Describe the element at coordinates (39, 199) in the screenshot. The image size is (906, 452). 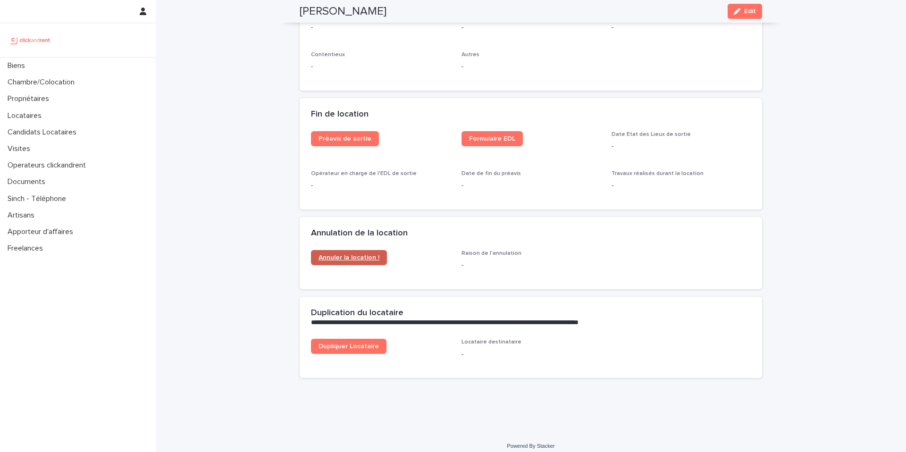
I see `p: Sinch - Téléphone` at that location.